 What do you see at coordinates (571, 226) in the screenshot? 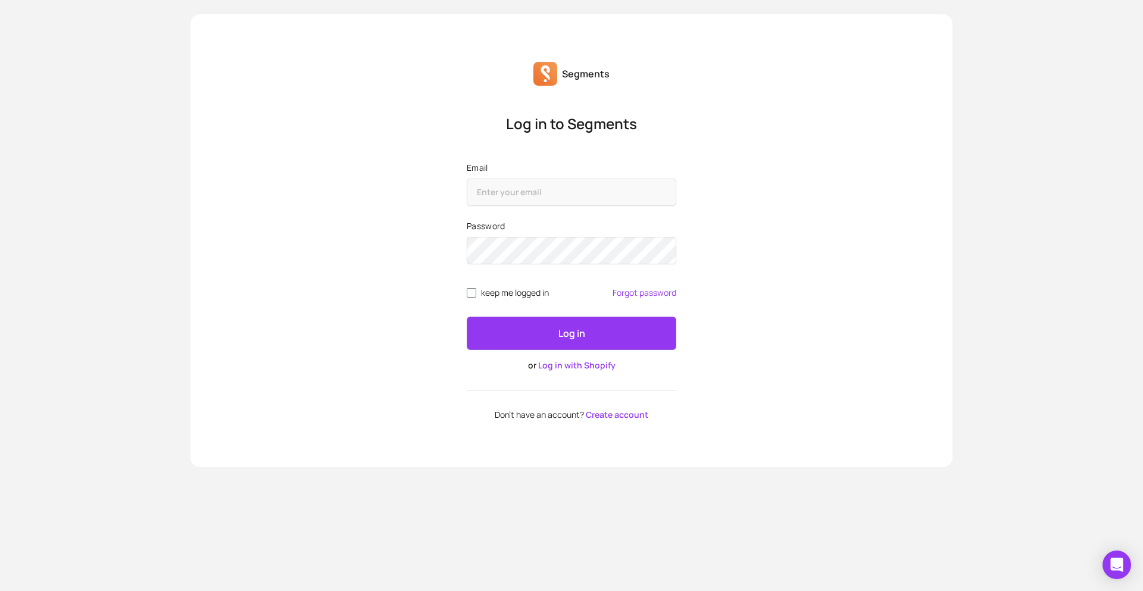
I see `label: Password` at bounding box center [571, 226].